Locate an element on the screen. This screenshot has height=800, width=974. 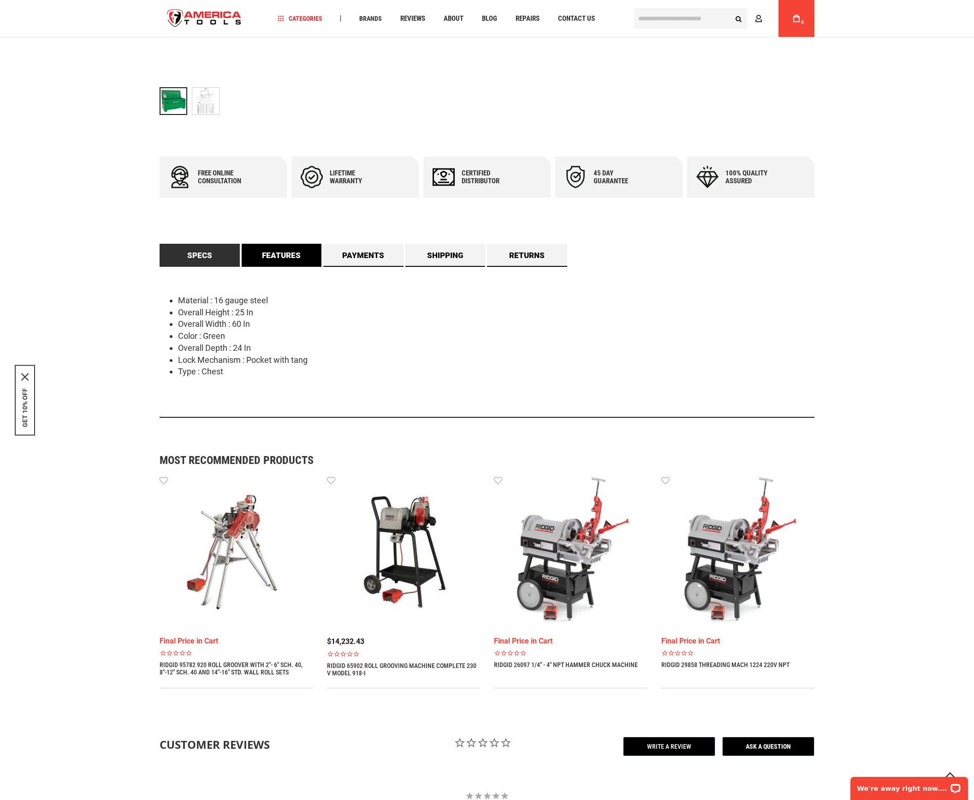
div: Free online consultation is located at coordinates (226, 177).